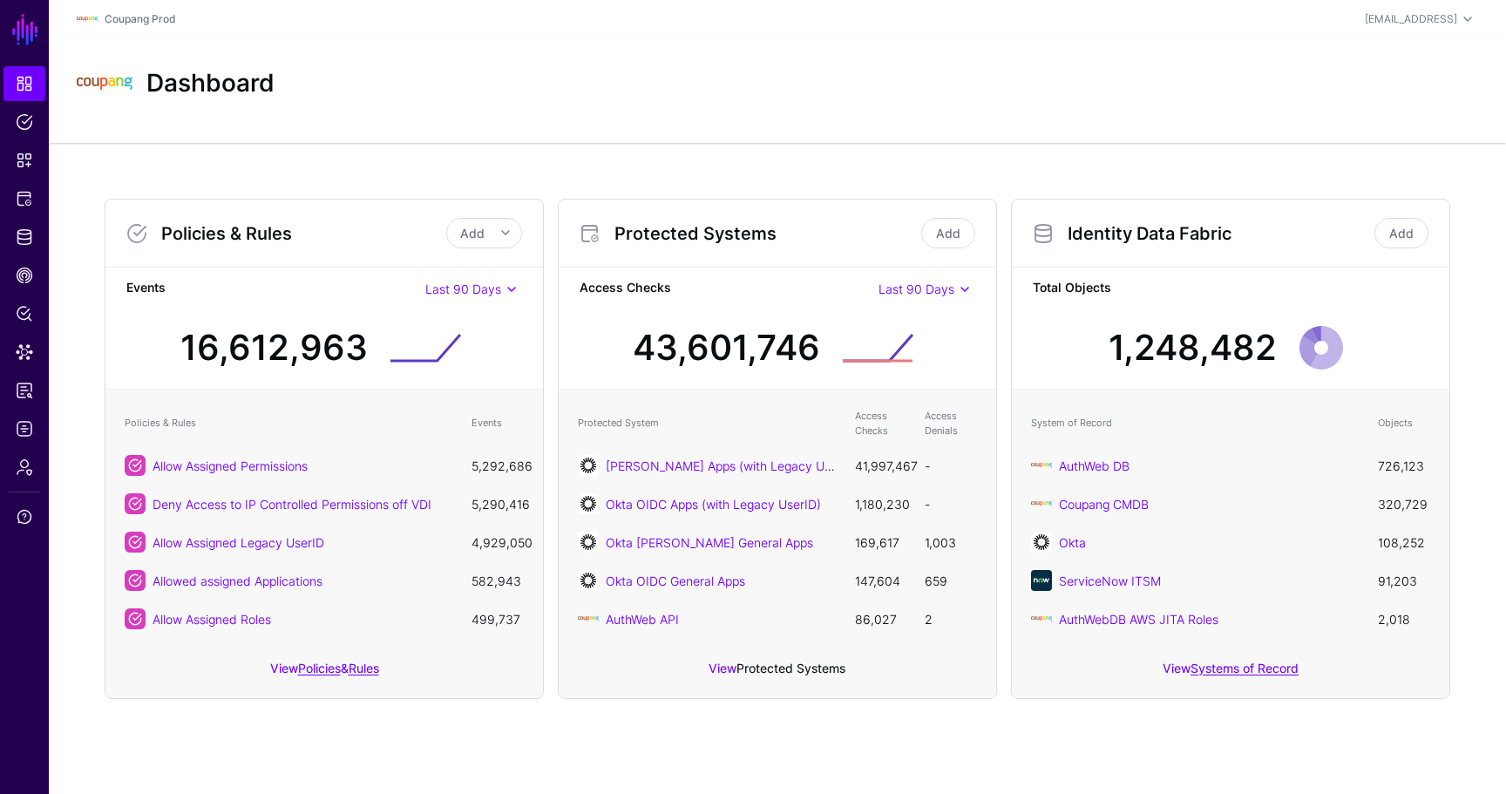  What do you see at coordinates (24, 275) in the screenshot?
I see `a: CAEP Hub` at bounding box center [24, 275].